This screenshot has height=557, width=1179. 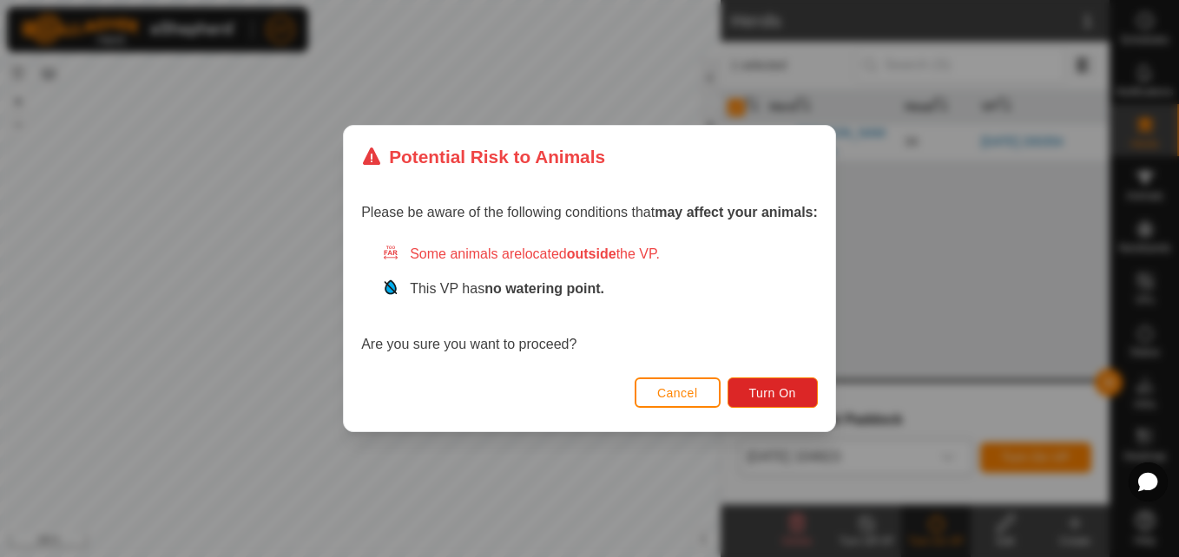 I want to click on div: Are you sure you want to proceed?, so click(x=589, y=300).